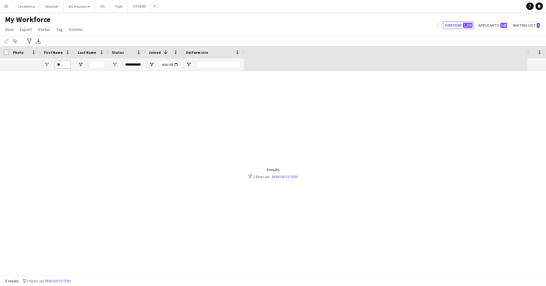  What do you see at coordinates (504, 25) in the screenshot?
I see `span: 340` at bounding box center [504, 25].